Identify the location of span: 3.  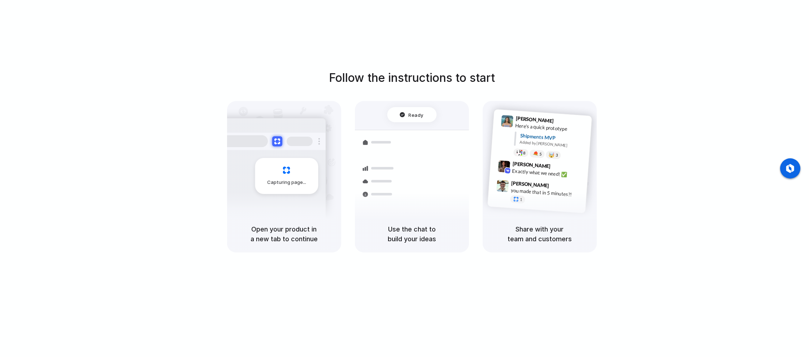
(556, 155).